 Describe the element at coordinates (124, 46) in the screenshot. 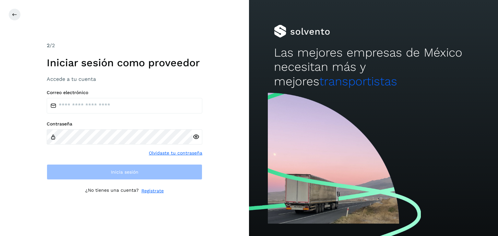

I see `div: /2` at that location.